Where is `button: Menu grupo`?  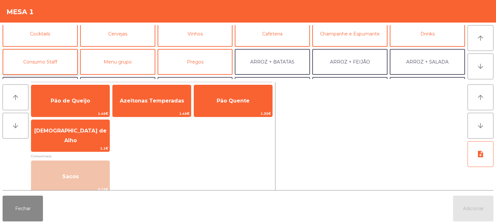
button: Menu grupo is located at coordinates (118, 62).